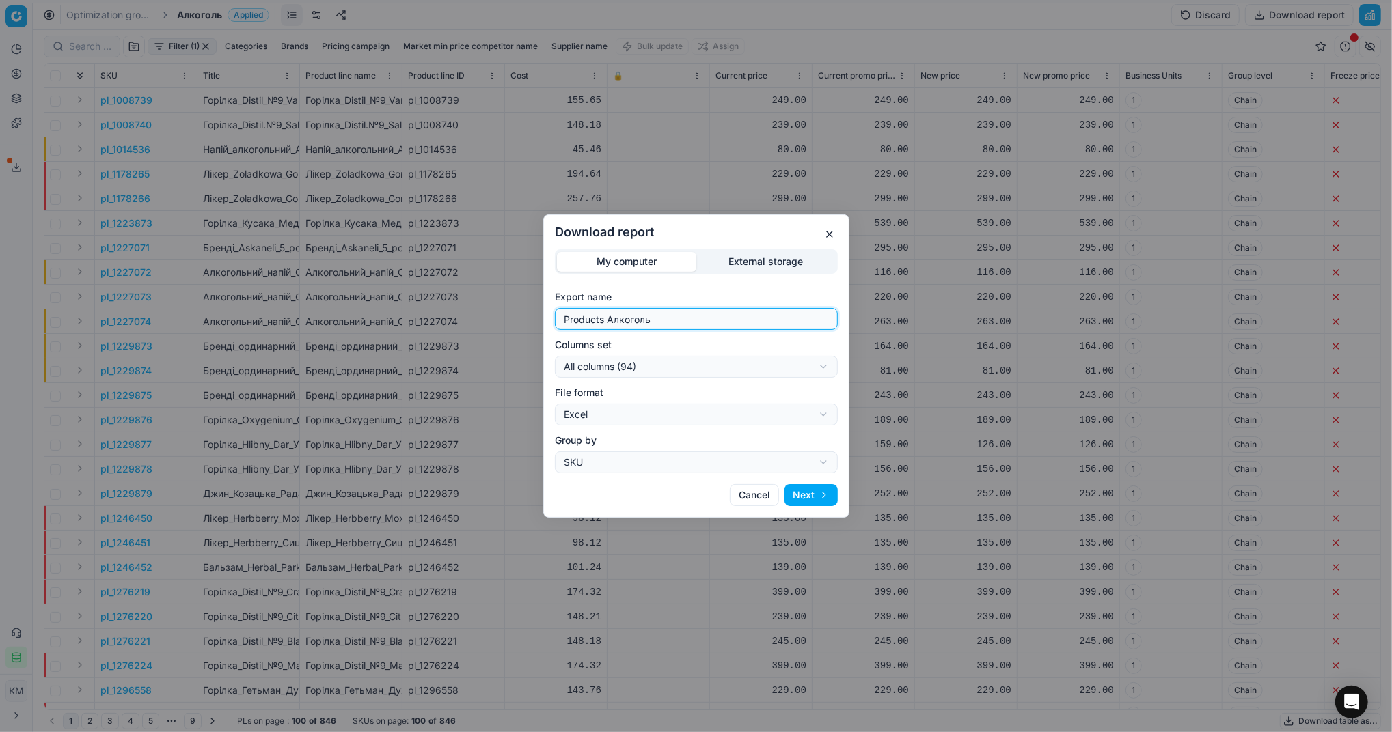 The width and height of the screenshot is (1392, 732). I want to click on label: Group by, so click(696, 441).